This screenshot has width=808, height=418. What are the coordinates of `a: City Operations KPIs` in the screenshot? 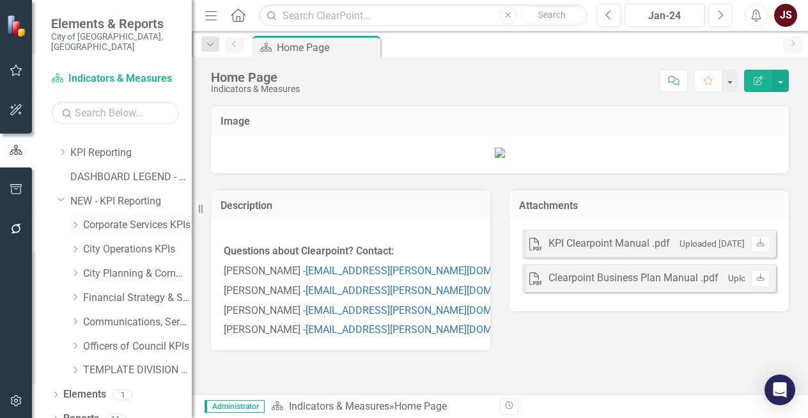 It's located at (137, 249).